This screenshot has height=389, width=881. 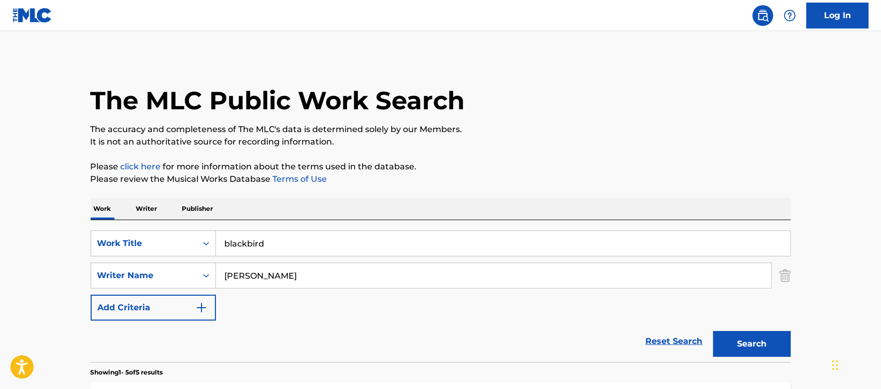 What do you see at coordinates (763, 16) in the screenshot?
I see `a: Public Search` at bounding box center [763, 16].